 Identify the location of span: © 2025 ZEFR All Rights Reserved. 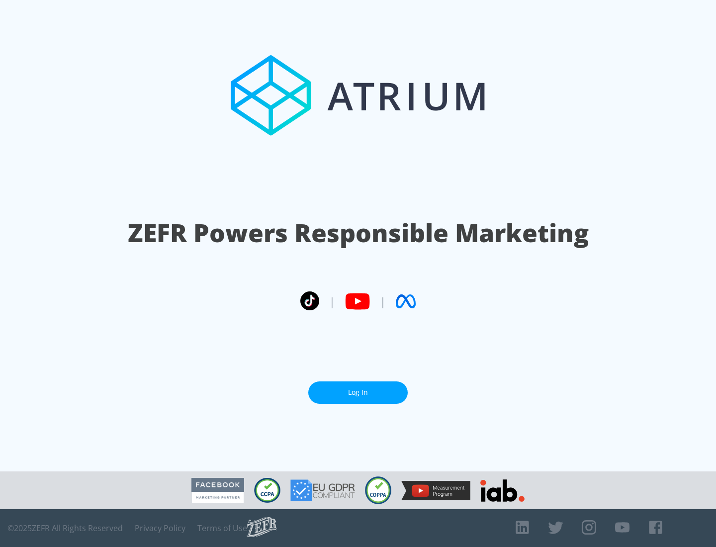
(65, 528).